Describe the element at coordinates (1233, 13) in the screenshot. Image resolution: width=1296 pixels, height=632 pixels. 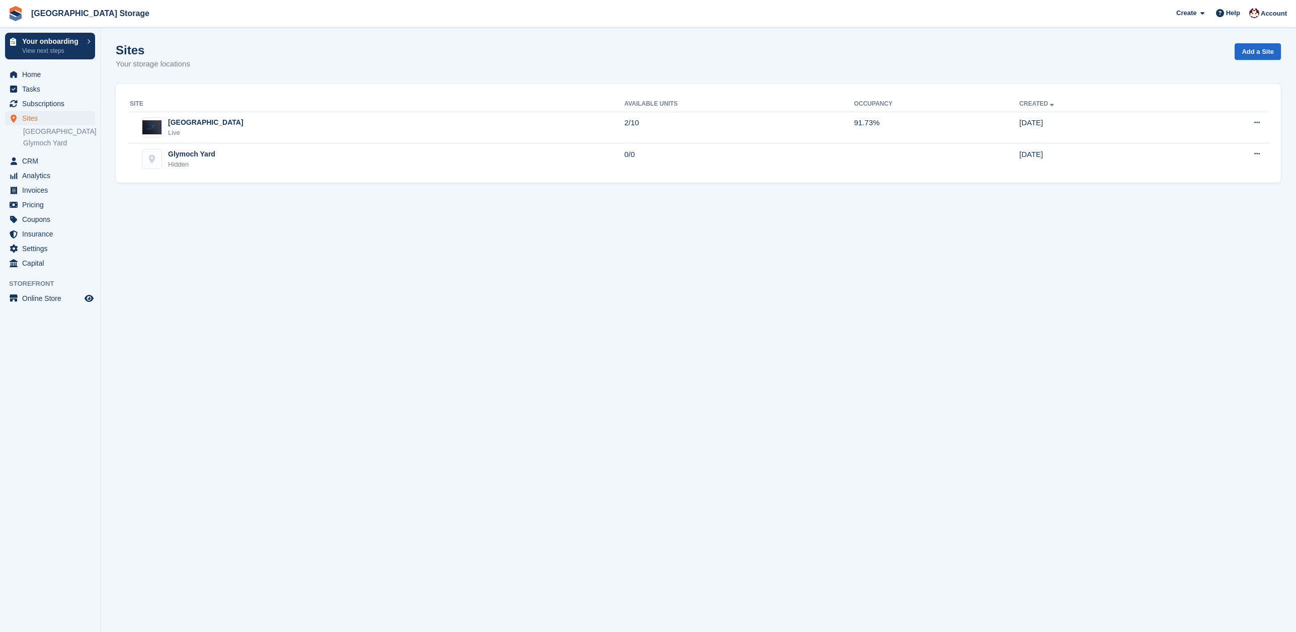
I see `span: Help` at that location.